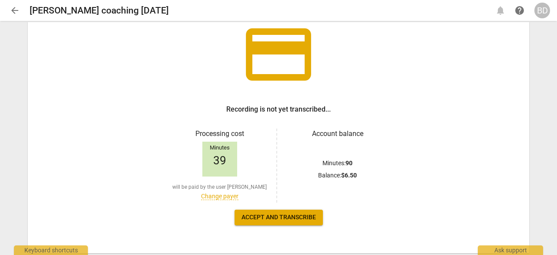  Describe the element at coordinates (337, 175) in the screenshot. I see `p: Balance :` at that location.